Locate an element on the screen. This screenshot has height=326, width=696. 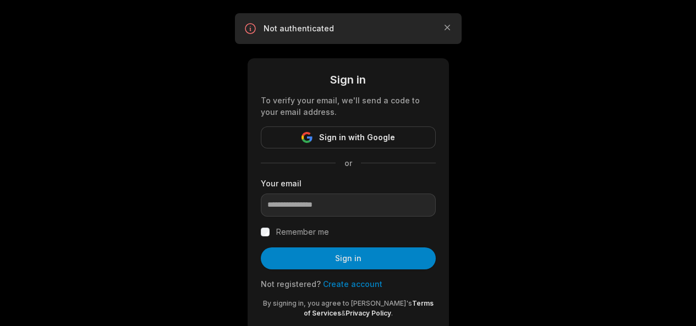
span: Sign in with Google is located at coordinates (357, 138).